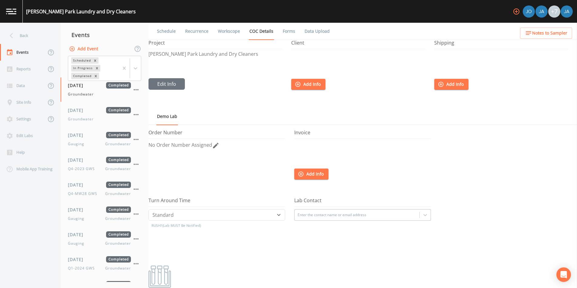  What do you see at coordinates (95, 60) in the screenshot?
I see `div: Remove Scheduled` at bounding box center [95, 60].